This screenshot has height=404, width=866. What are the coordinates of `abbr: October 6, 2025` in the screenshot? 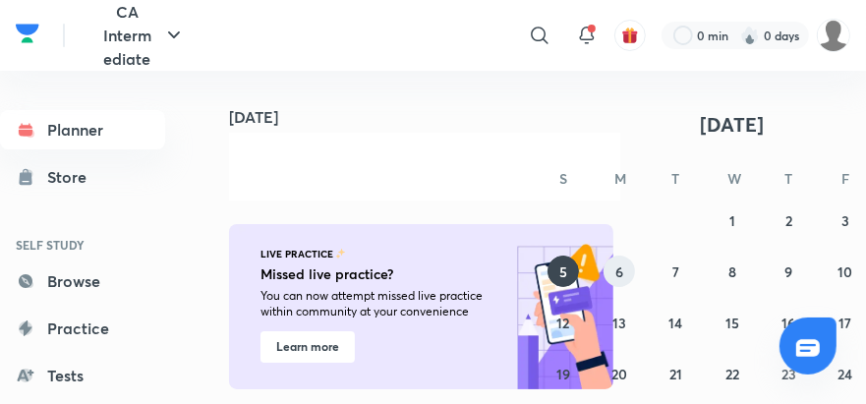 It's located at (619, 271).